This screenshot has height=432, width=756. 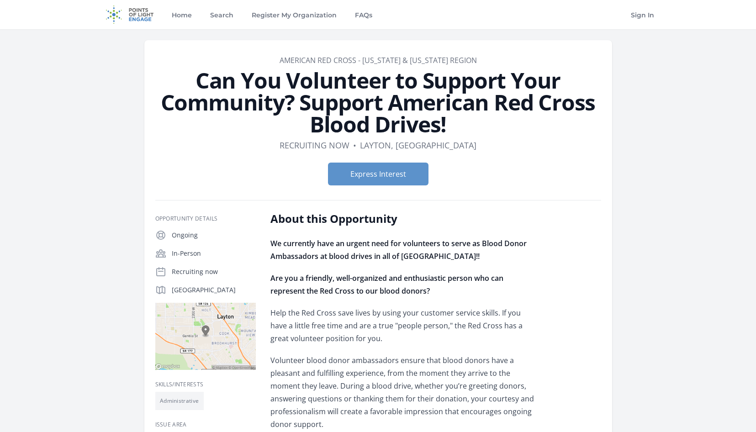 I want to click on h2: About this Opportunity, so click(x=404, y=219).